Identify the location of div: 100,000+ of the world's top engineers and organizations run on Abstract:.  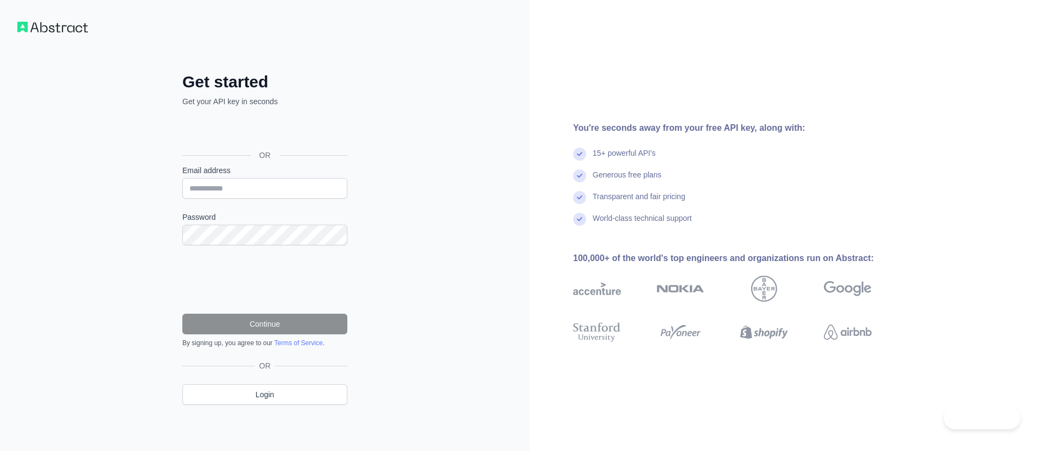
(740, 258).